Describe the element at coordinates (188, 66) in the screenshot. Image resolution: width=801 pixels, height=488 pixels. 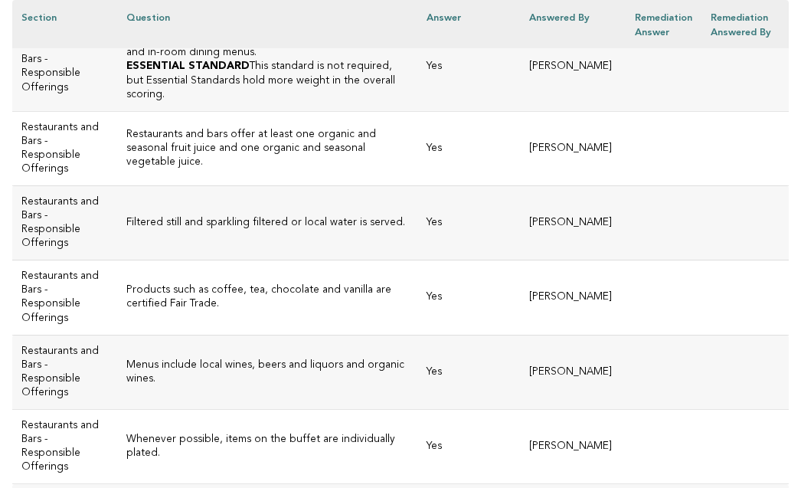
I see `strong: ESSENTIAL STANDARD` at that location.